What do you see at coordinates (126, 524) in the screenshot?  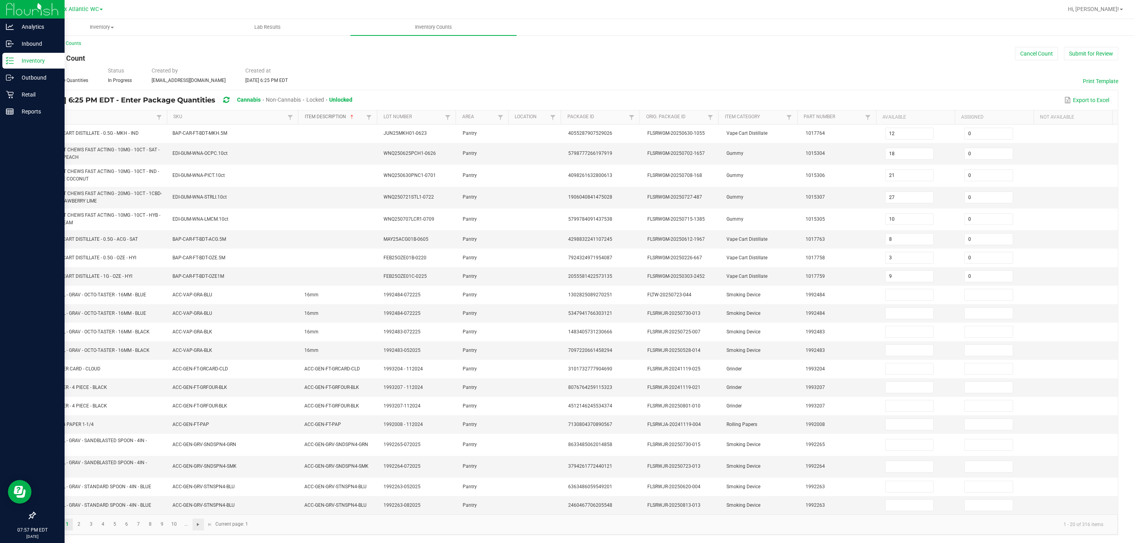 I see `a: Page 6` at bounding box center [126, 524].